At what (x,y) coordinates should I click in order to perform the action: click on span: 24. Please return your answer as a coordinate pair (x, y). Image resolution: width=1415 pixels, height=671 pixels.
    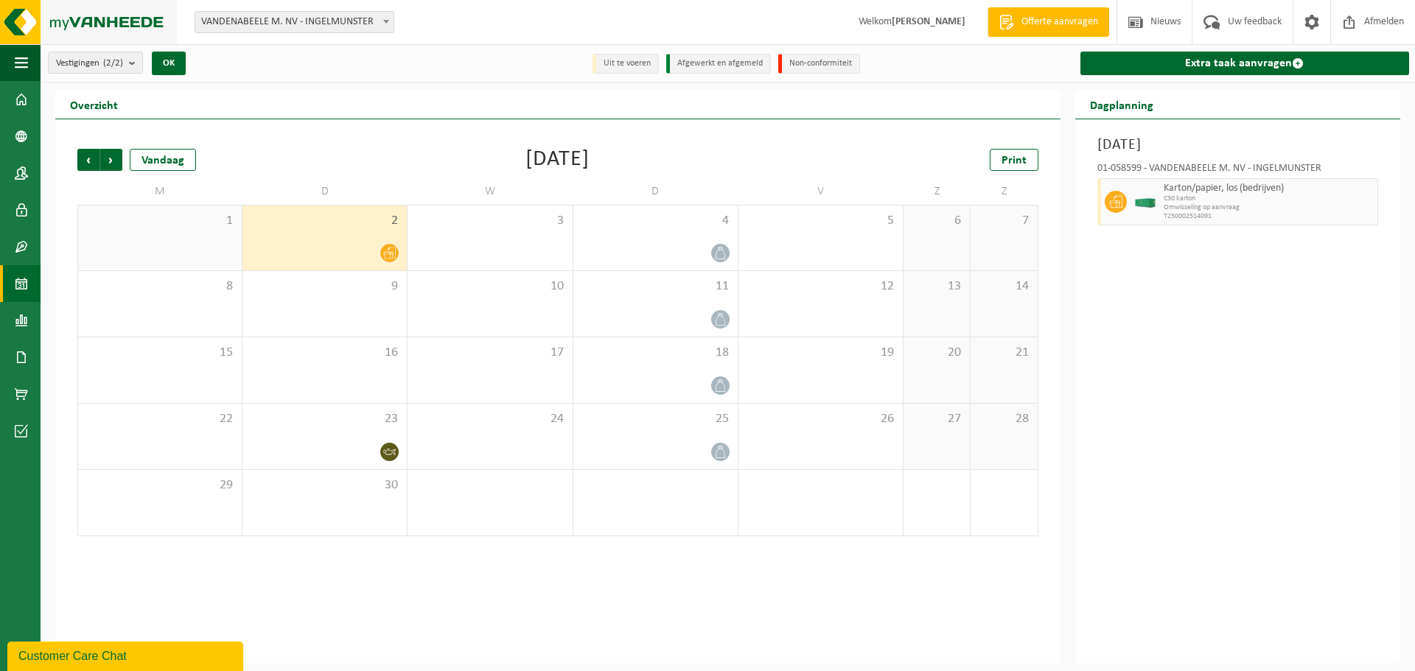
    Looking at the image, I should click on (489, 419).